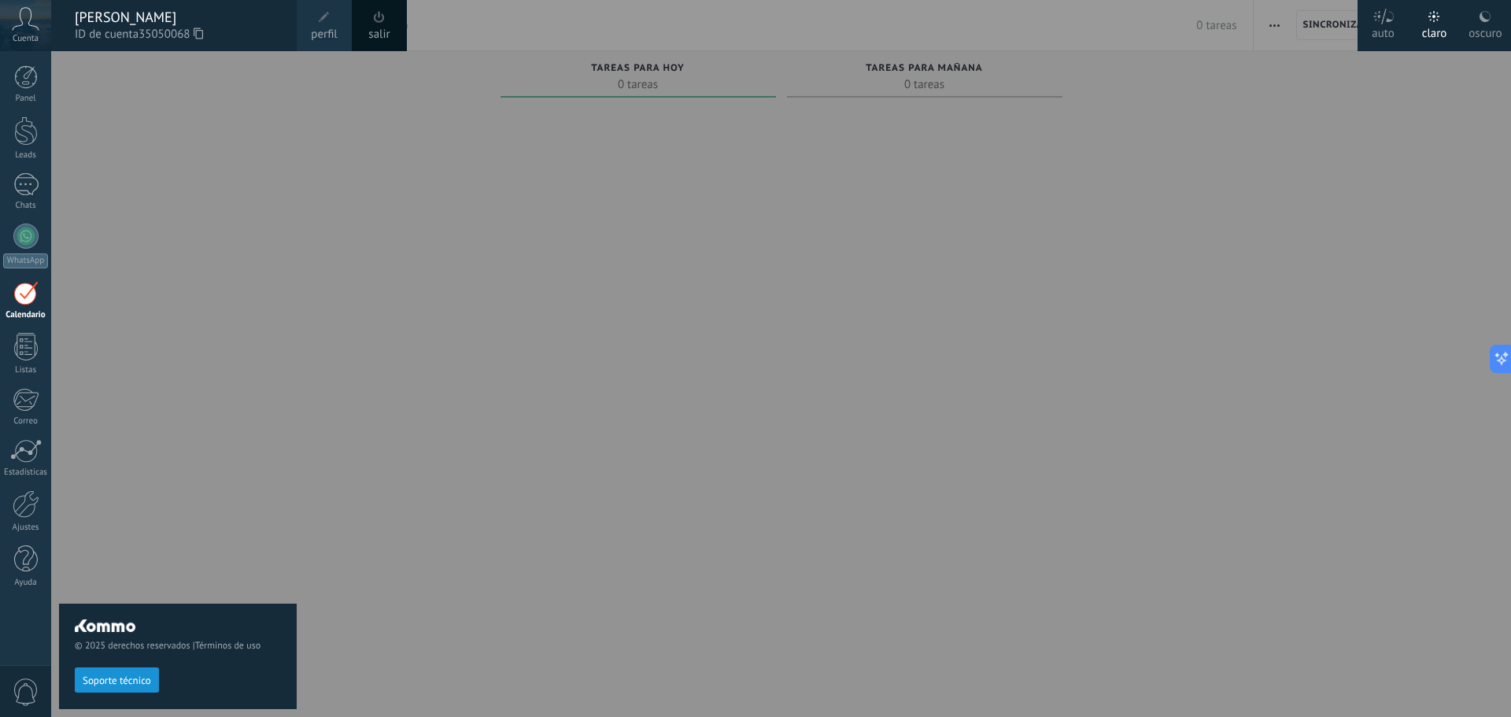  Describe the element at coordinates (171, 35) in the screenshot. I see `span: 35050068` at that location.